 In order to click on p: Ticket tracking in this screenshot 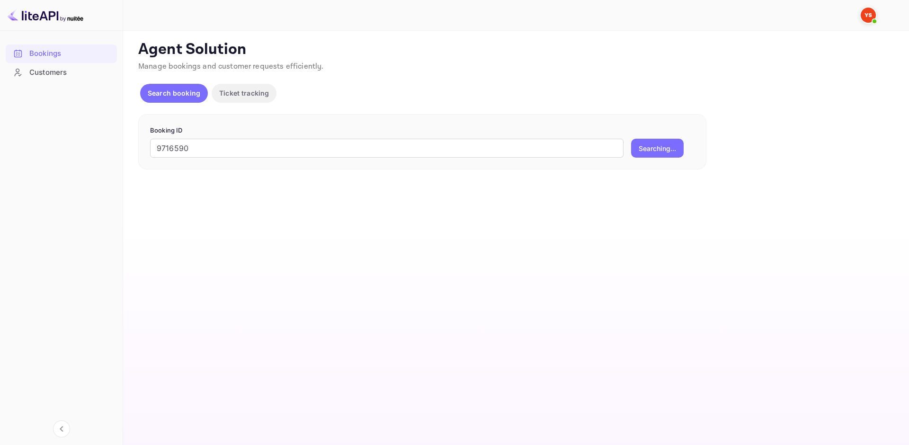, I will do `click(244, 93)`.